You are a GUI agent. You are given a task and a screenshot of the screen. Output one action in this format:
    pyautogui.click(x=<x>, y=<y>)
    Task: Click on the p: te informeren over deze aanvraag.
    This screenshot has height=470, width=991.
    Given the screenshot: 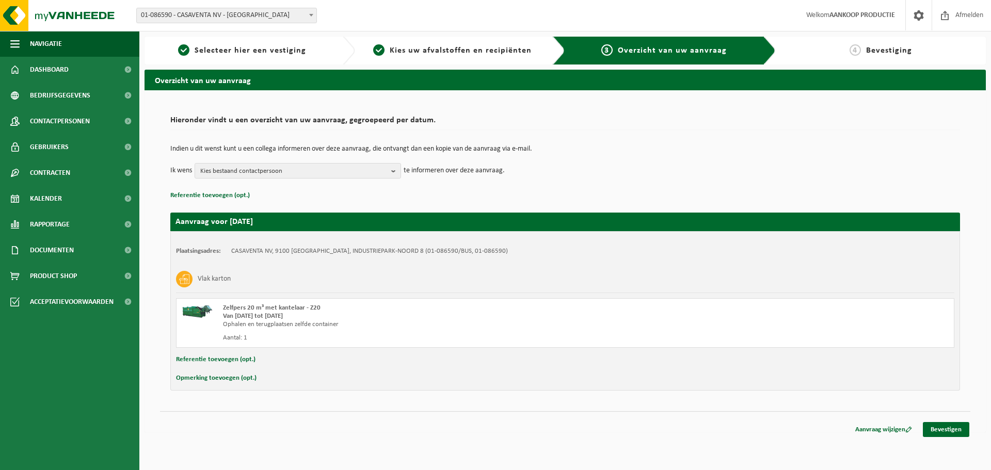 What is the action you would take?
    pyautogui.click(x=454, y=171)
    